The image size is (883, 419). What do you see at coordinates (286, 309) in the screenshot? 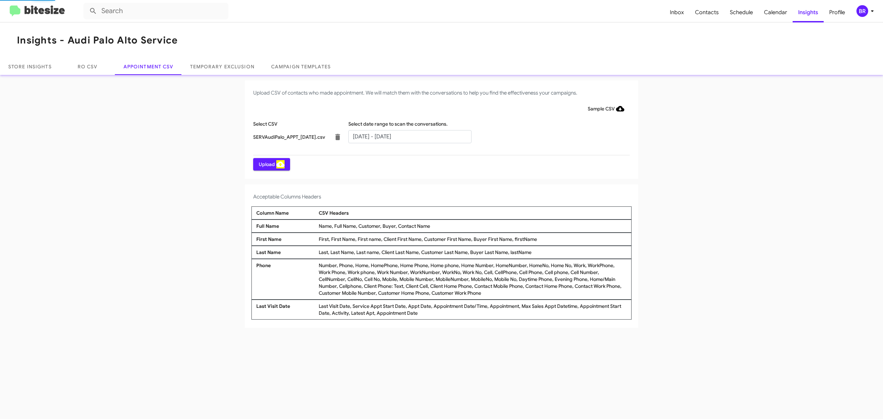
I see `div: Last Visit Date` at bounding box center [286, 309].